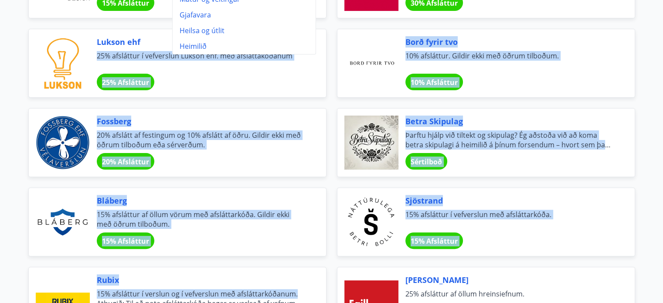 The height and width of the screenshot is (303, 663). I want to click on span: 25% afsláttur í vefverslun Lukson ehf. með afsláttakóðanum, so click(201, 61).